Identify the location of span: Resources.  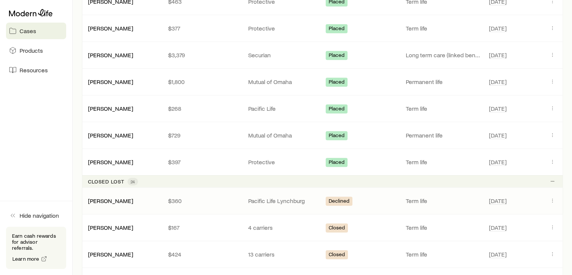
(33, 70).